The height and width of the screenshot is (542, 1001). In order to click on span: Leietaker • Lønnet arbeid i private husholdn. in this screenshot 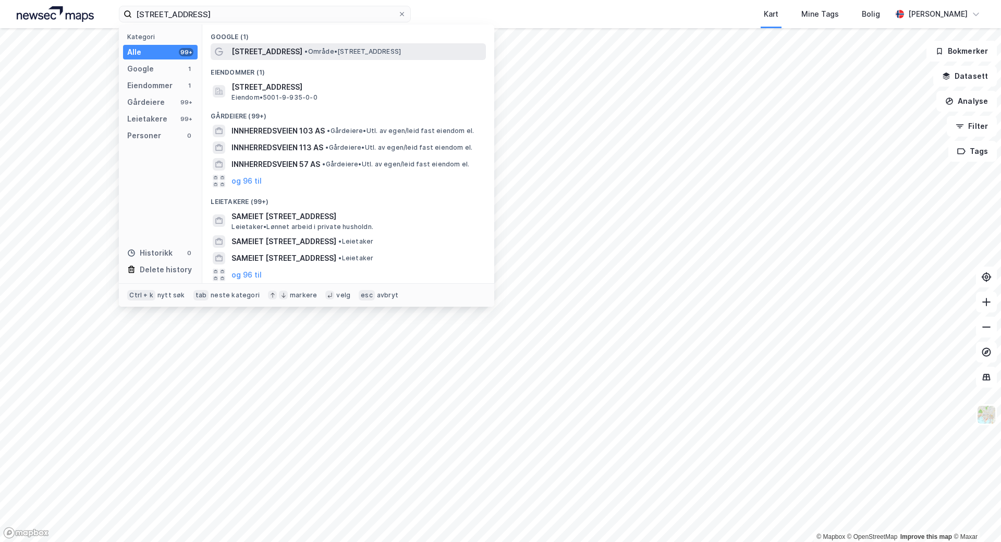, I will do `click(302, 227)`.